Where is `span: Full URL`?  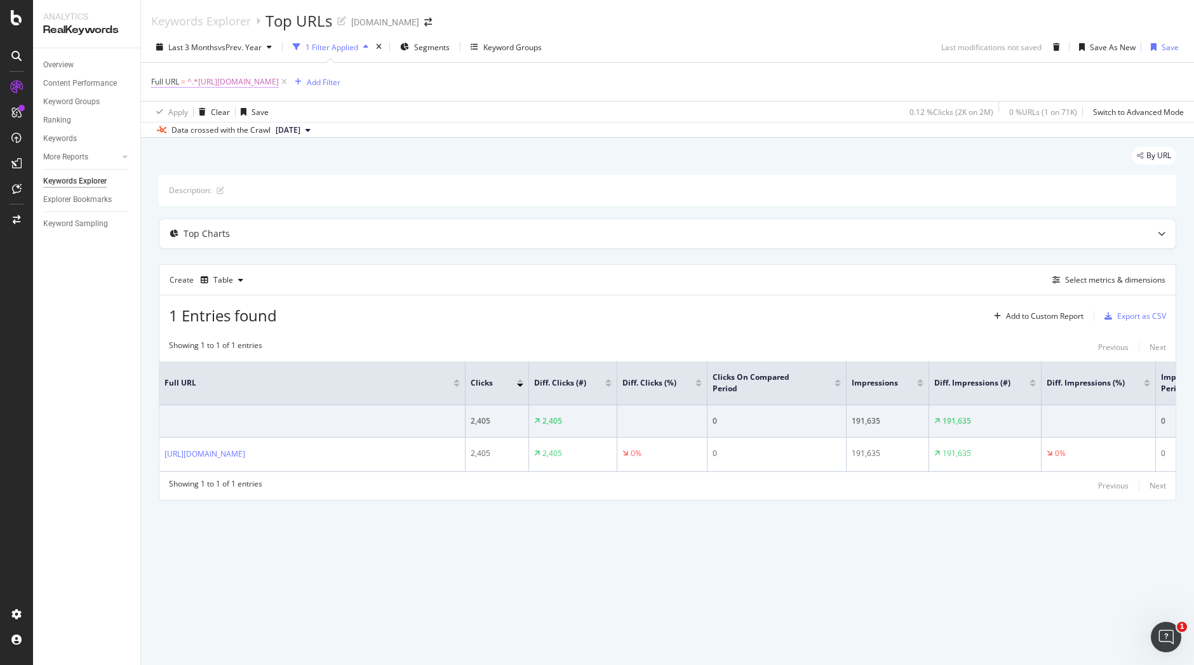
span: Full URL is located at coordinates (299, 383).